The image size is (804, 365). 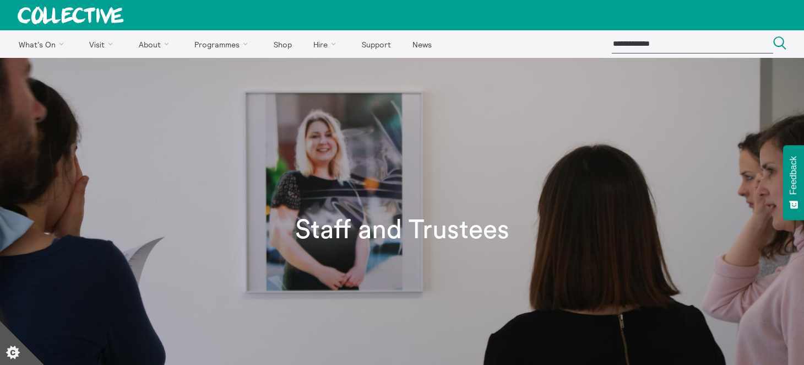 I want to click on a: Programmes, so click(x=224, y=44).